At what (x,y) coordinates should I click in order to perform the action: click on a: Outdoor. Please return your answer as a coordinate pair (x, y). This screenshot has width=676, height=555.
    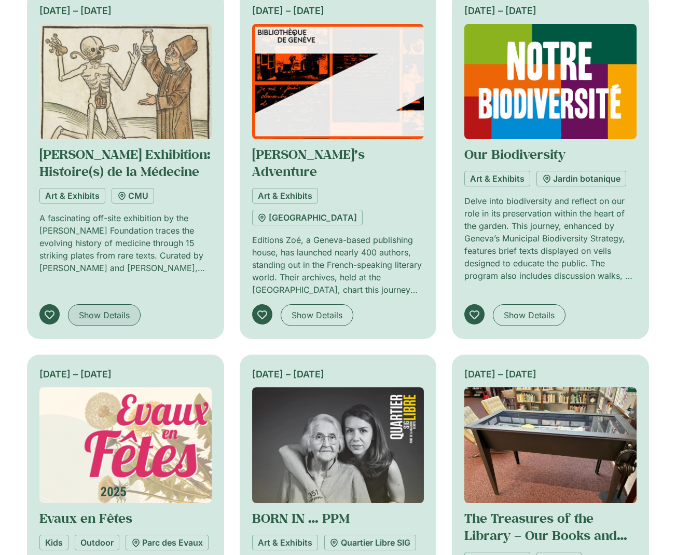
    Looking at the image, I should click on (97, 542).